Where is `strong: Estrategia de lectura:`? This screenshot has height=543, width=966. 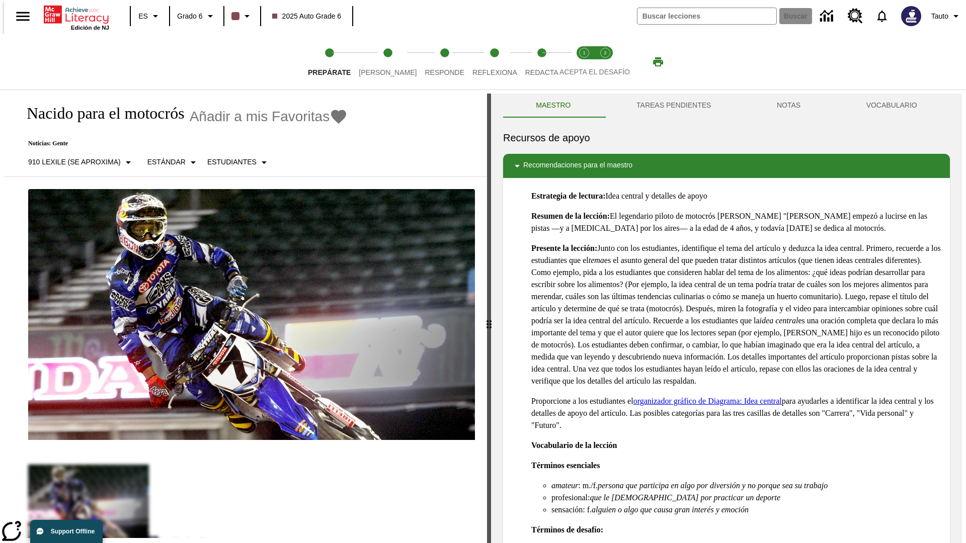 strong: Estrategia de lectura: is located at coordinates (568, 196).